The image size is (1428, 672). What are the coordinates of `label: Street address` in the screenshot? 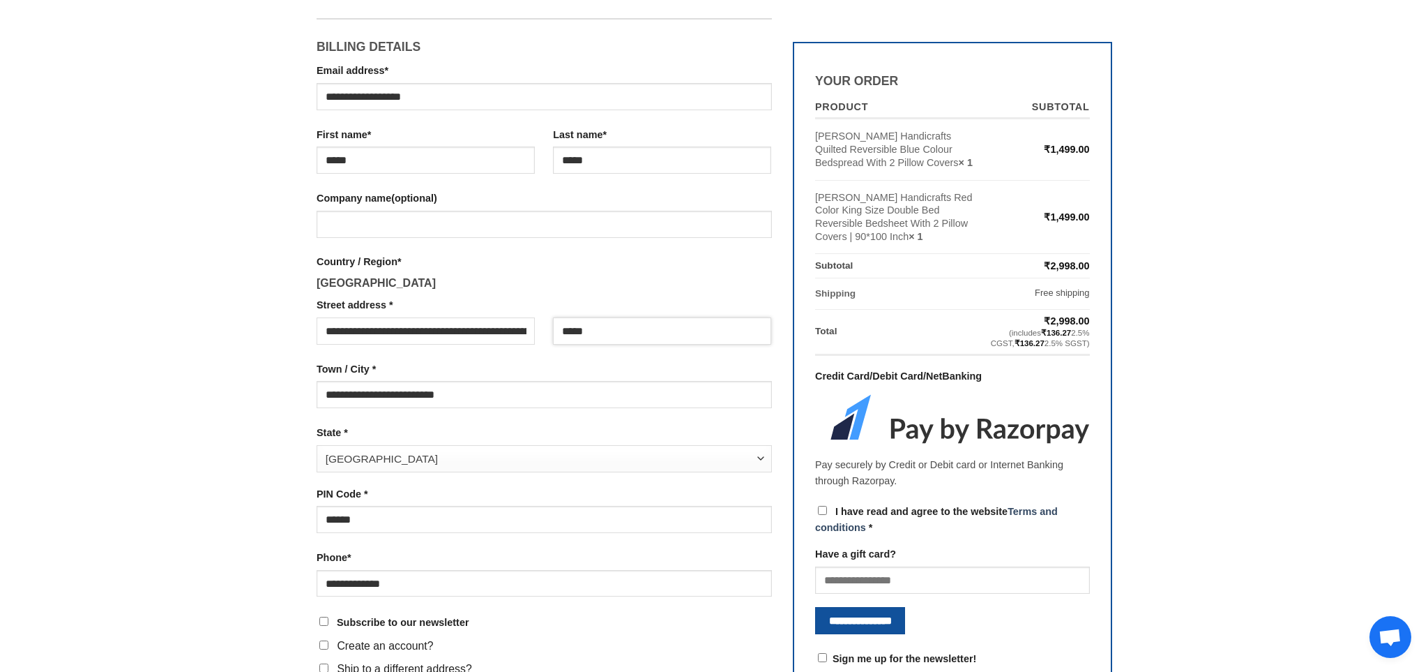 It's located at (425, 305).